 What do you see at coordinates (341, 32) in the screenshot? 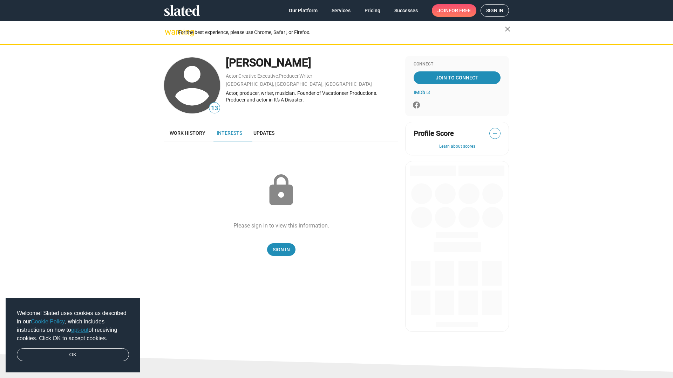
I see `div: For the best experience, please use Chrome, Safari, or Firefox.` at bounding box center [341, 32].